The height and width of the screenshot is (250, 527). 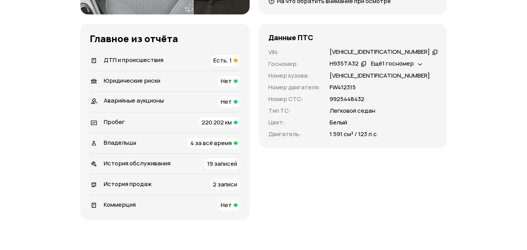 I want to click on p: Номер кузова :, so click(x=294, y=76).